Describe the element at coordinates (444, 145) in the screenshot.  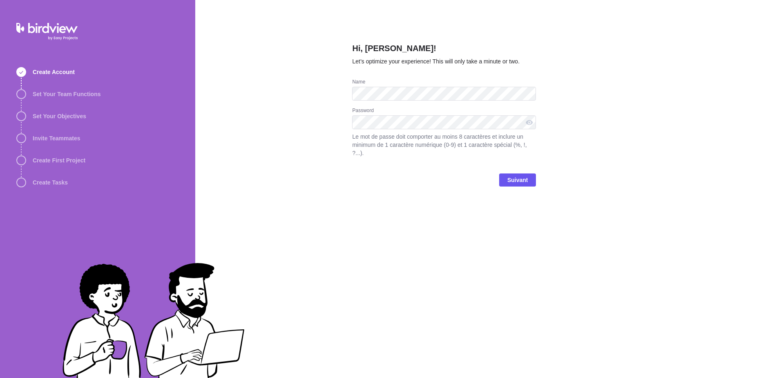
I see `span: Le mot de passe doit comporter au moins 8 caractères et inclure un minimum de 1 caractère numériq...` at that location.